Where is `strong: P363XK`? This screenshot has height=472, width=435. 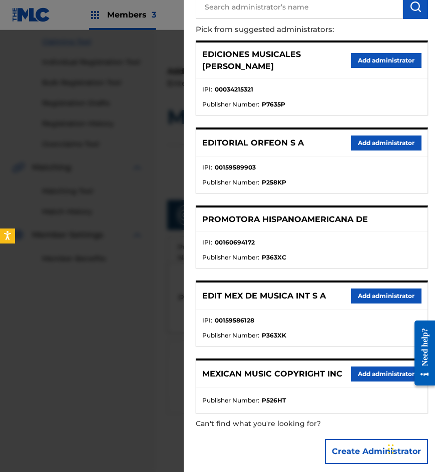
strong: P363XK is located at coordinates (274, 336).